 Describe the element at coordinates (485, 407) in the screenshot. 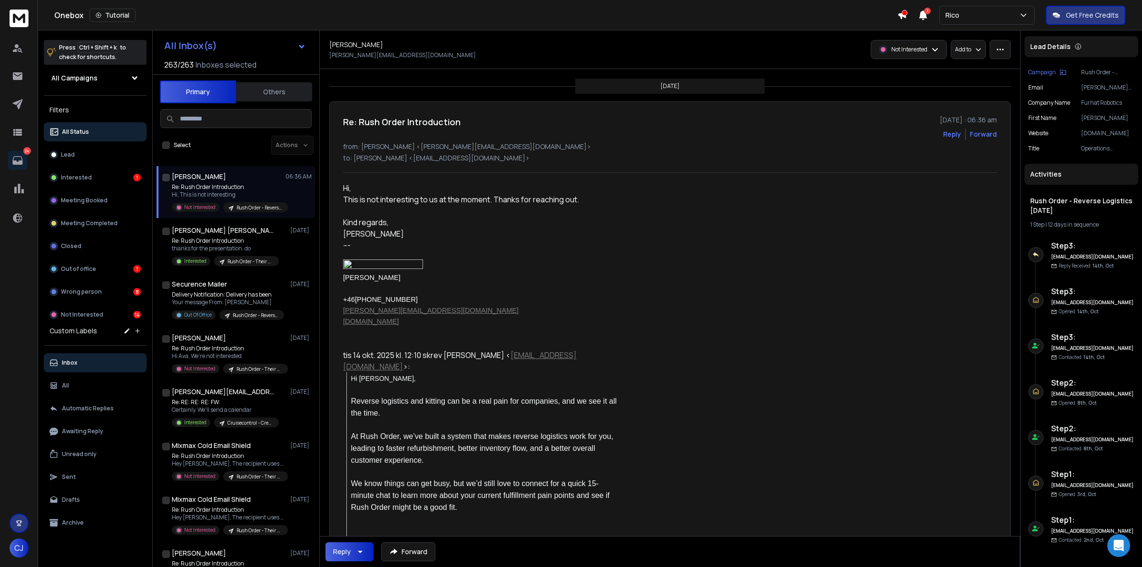

I see `span: Reverse logistics and kitting can be a real pain for companies, and we see it all the time.` at that location.